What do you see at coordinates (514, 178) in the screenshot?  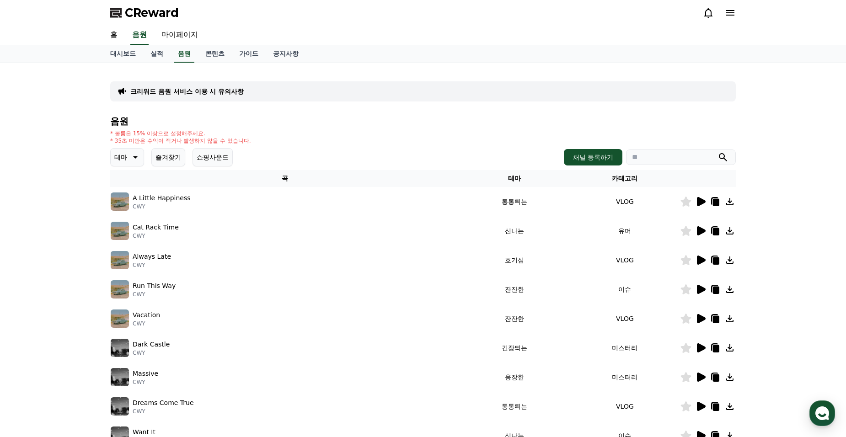 I see `th: 테마` at bounding box center [514, 178].